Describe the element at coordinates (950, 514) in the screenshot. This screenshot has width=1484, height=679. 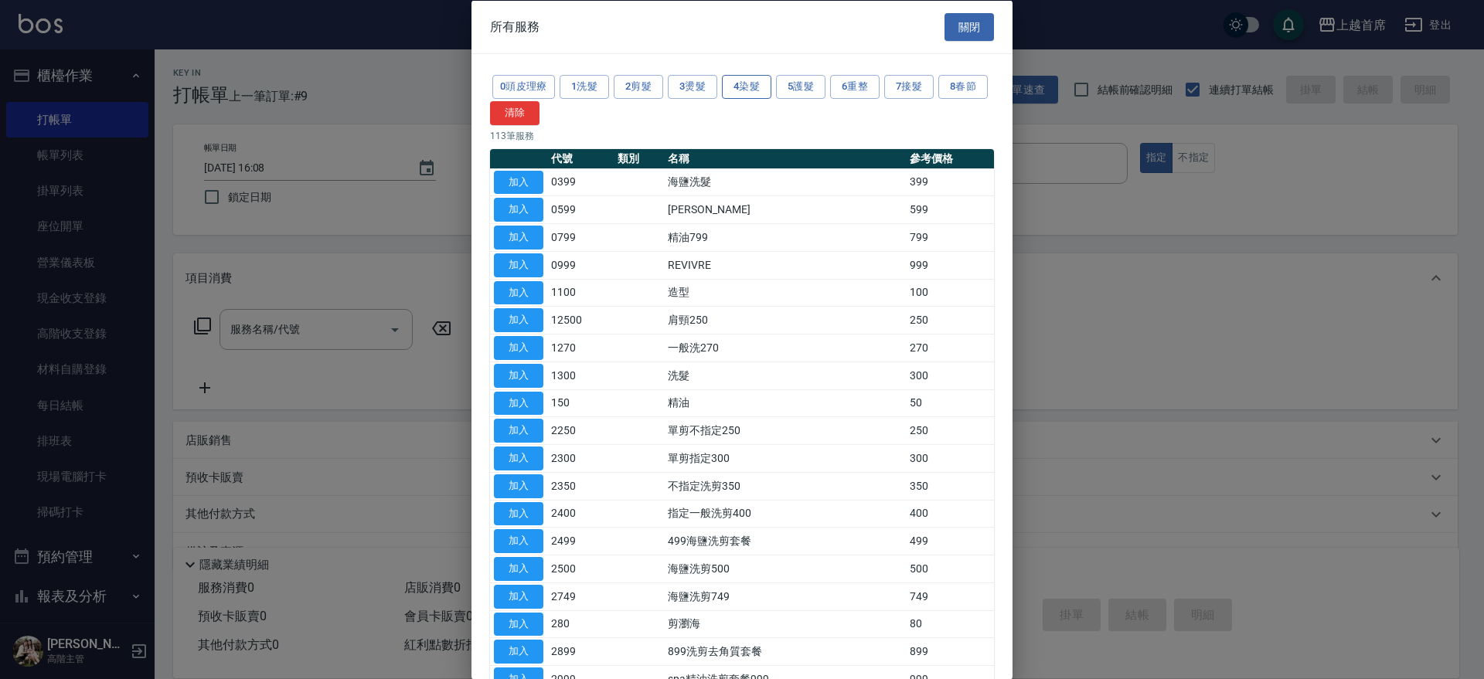
I see `td: 400` at that location.